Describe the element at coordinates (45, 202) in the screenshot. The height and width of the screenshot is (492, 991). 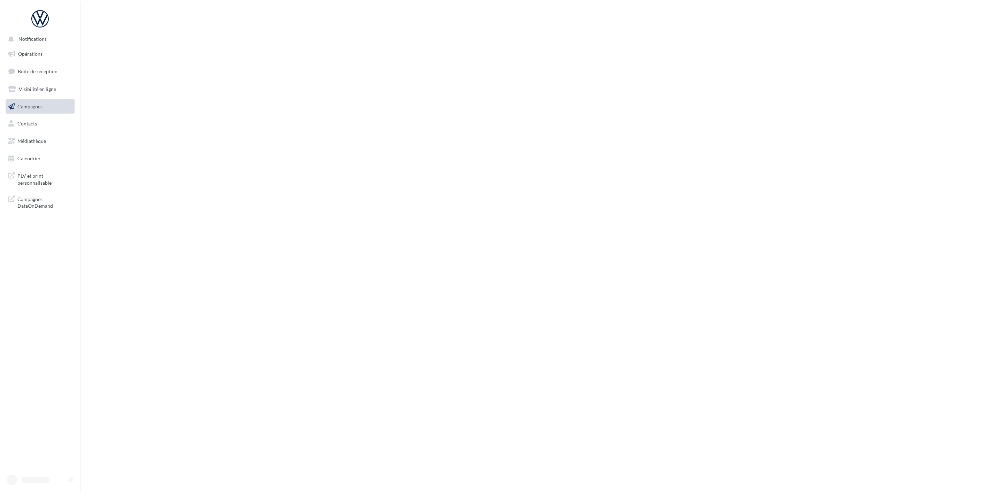
I see `span: Campagnes DataOnDemand` at that location.